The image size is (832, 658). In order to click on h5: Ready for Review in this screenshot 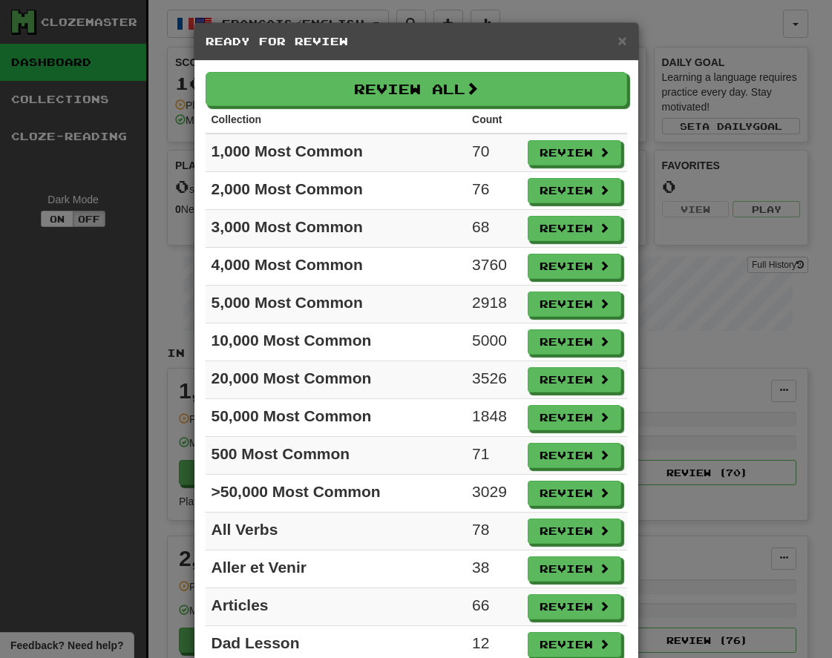, I will do `click(416, 42)`.